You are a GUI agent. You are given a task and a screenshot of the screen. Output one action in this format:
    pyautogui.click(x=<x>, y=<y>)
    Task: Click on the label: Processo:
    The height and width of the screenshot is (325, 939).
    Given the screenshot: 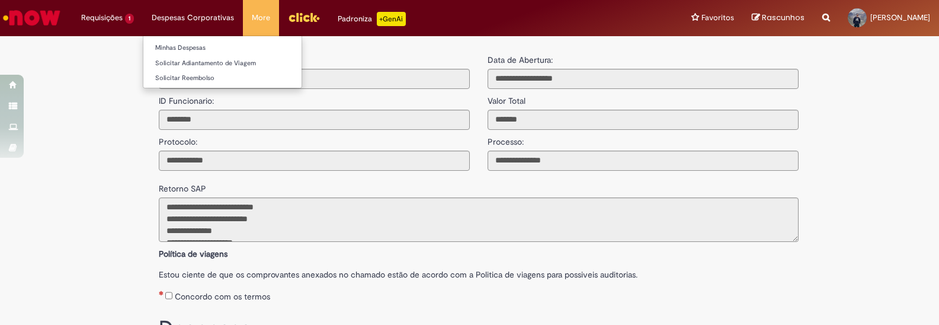 What is the action you would take?
    pyautogui.click(x=505, y=139)
    